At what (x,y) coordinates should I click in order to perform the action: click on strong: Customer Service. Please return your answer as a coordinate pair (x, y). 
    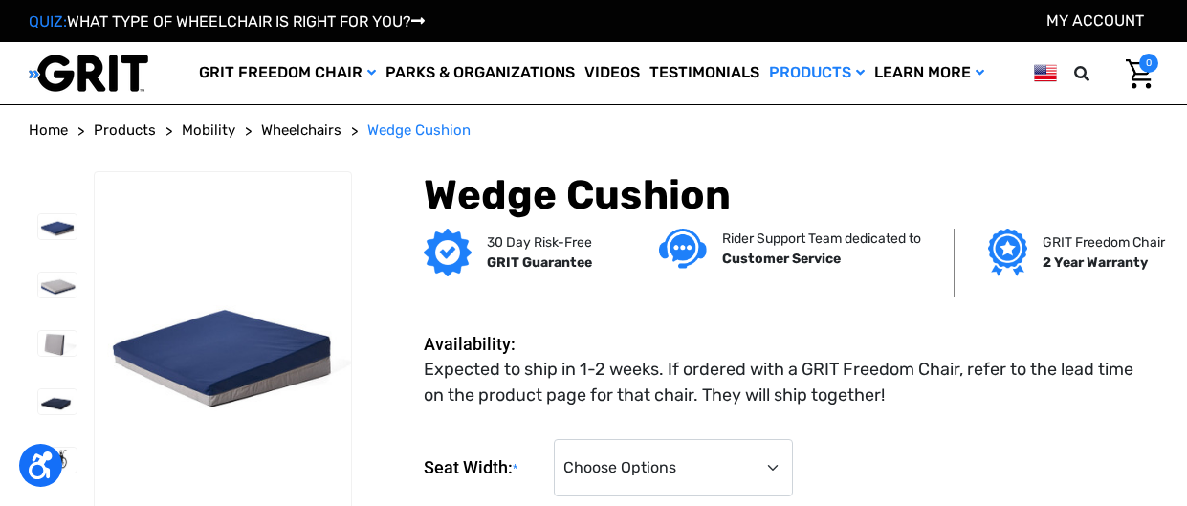
    Looking at the image, I should click on (781, 258).